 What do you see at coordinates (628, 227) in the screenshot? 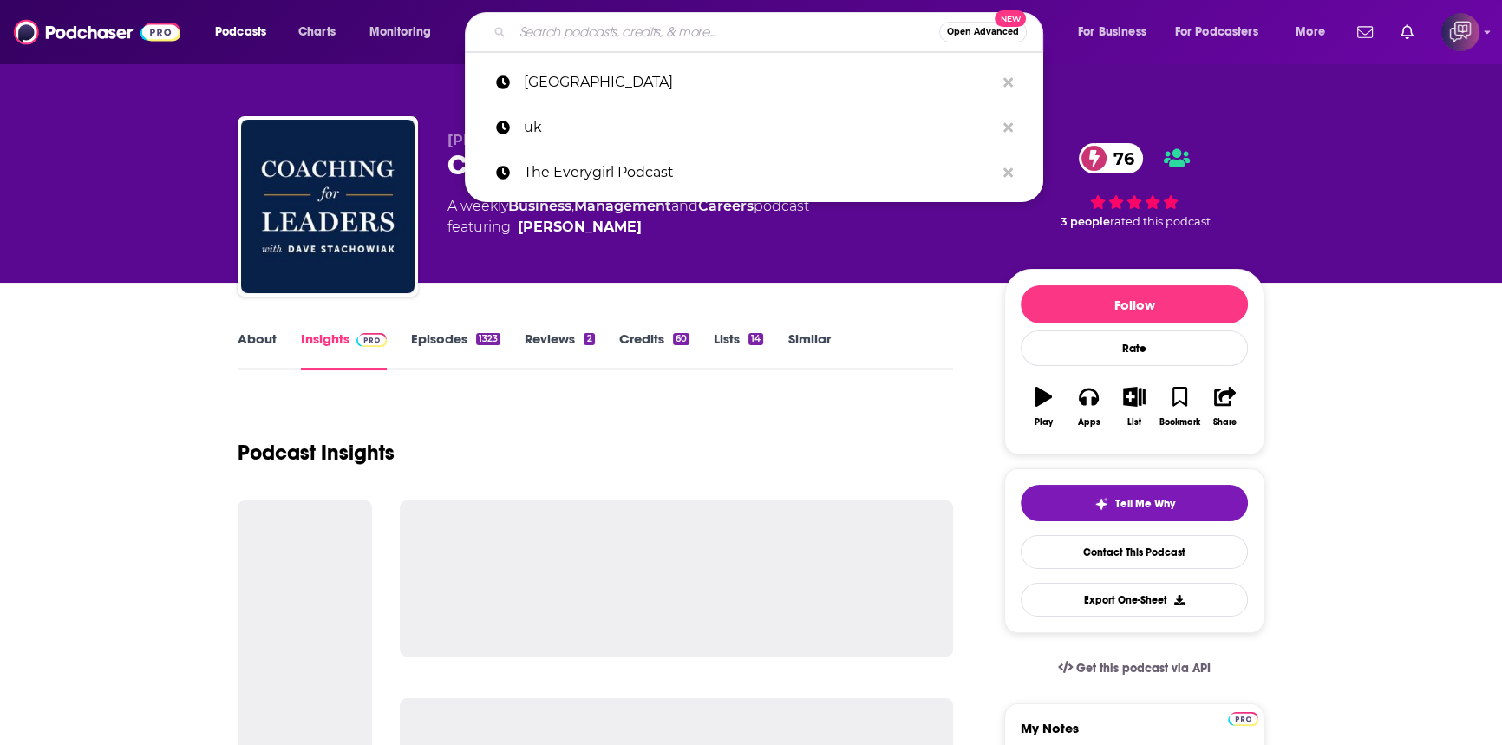
I see `span: featuring` at bounding box center [628, 227].